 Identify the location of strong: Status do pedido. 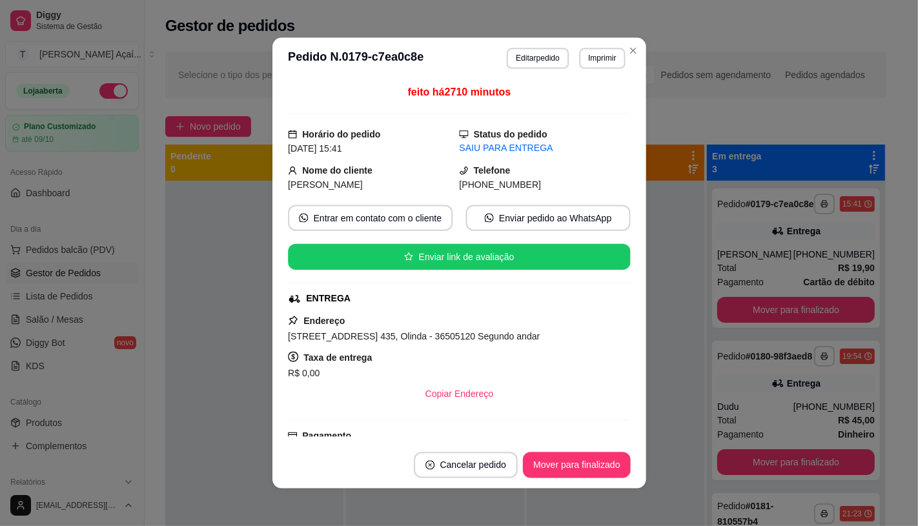
(510, 134).